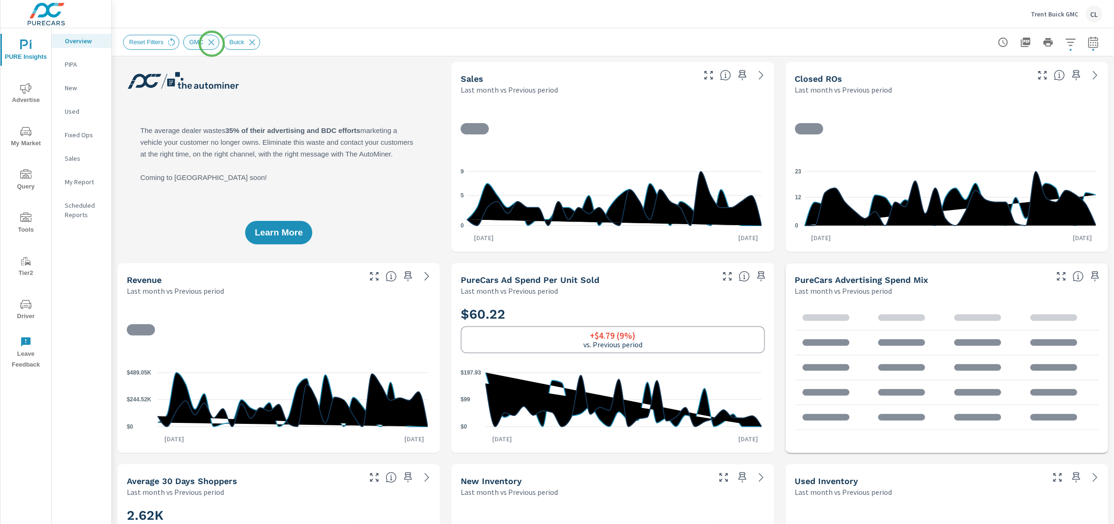 The width and height of the screenshot is (1114, 524). I want to click on div: Sales, so click(81, 158).